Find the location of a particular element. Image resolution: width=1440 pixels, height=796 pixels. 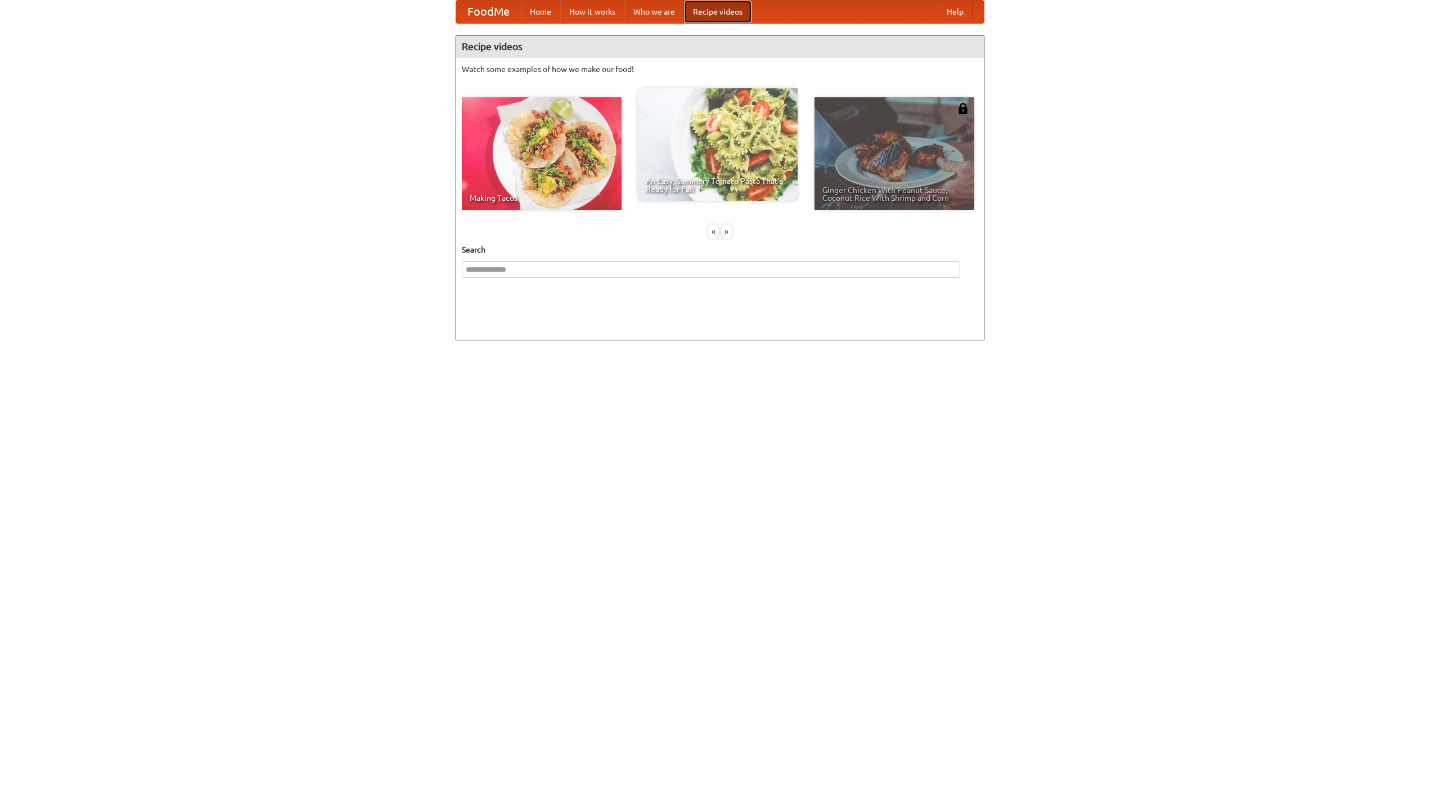

span: Making Tacos is located at coordinates (542, 198).